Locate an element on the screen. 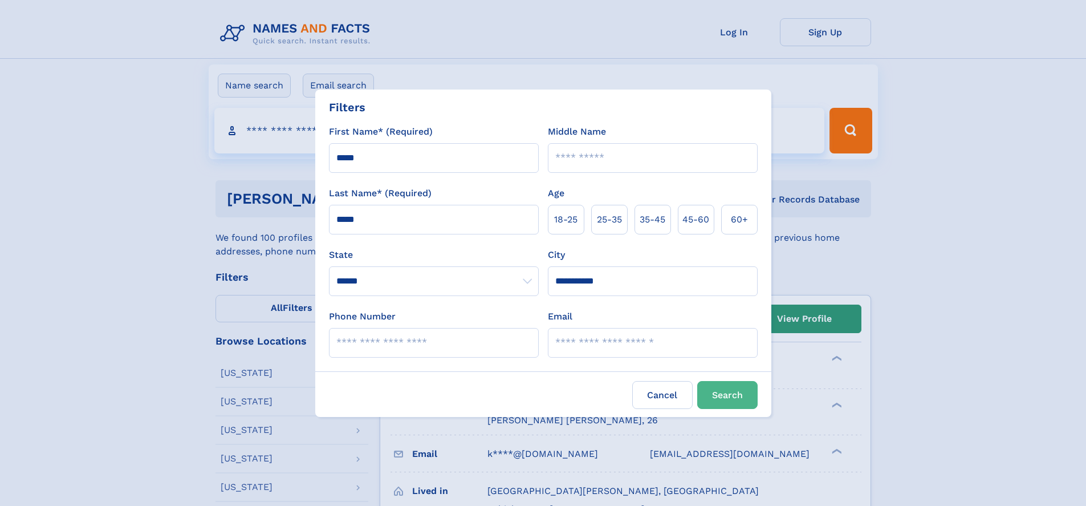 The height and width of the screenshot is (506, 1086). label: City is located at coordinates (557, 255).